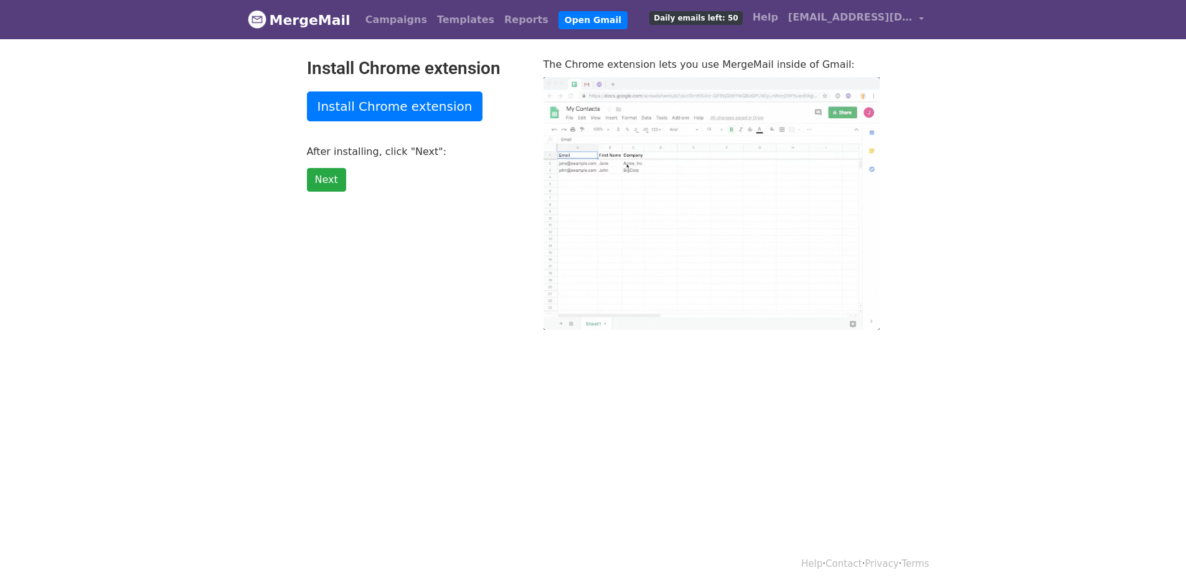 The image size is (1186, 588). What do you see at coordinates (395, 106) in the screenshot?
I see `a: Install Chrome extension` at bounding box center [395, 106].